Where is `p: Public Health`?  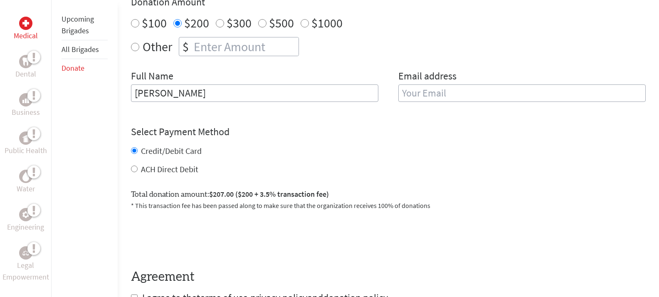 p: Public Health is located at coordinates (26, 150).